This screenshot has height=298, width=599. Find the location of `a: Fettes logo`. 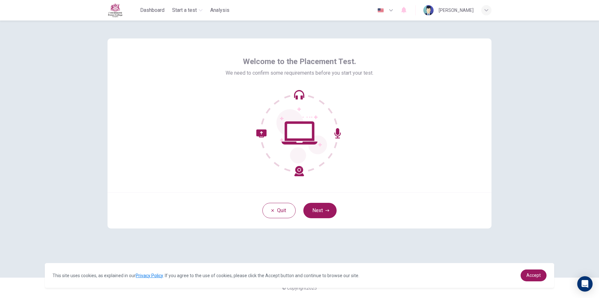

a: Fettes logo is located at coordinates (123, 10).